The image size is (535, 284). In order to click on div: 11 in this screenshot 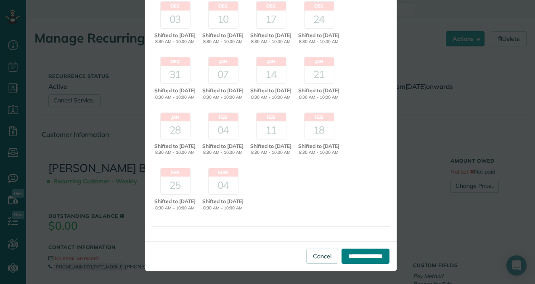, I will do `click(271, 130)`.